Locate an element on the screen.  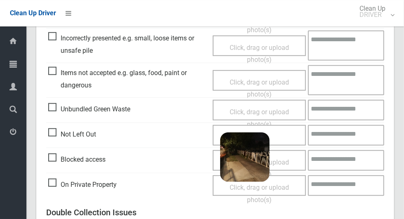
span: Unbundled Green Waste is located at coordinates (89, 109).